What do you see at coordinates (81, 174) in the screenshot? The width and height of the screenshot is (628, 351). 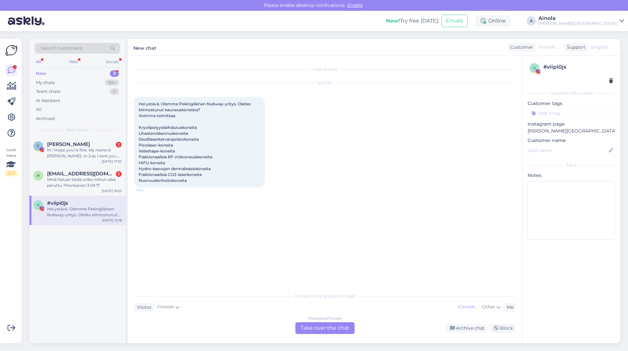 I see `span: honkanenolga6@gmail.com` at bounding box center [81, 174].